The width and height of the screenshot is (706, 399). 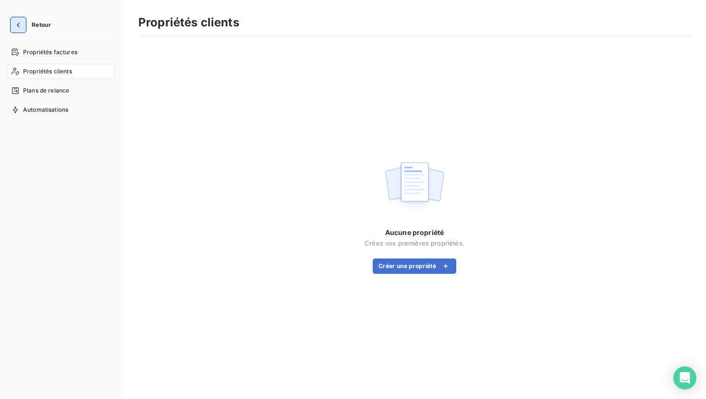 What do you see at coordinates (414, 266) in the screenshot?
I see `button: Créer une propriété` at bounding box center [414, 266].